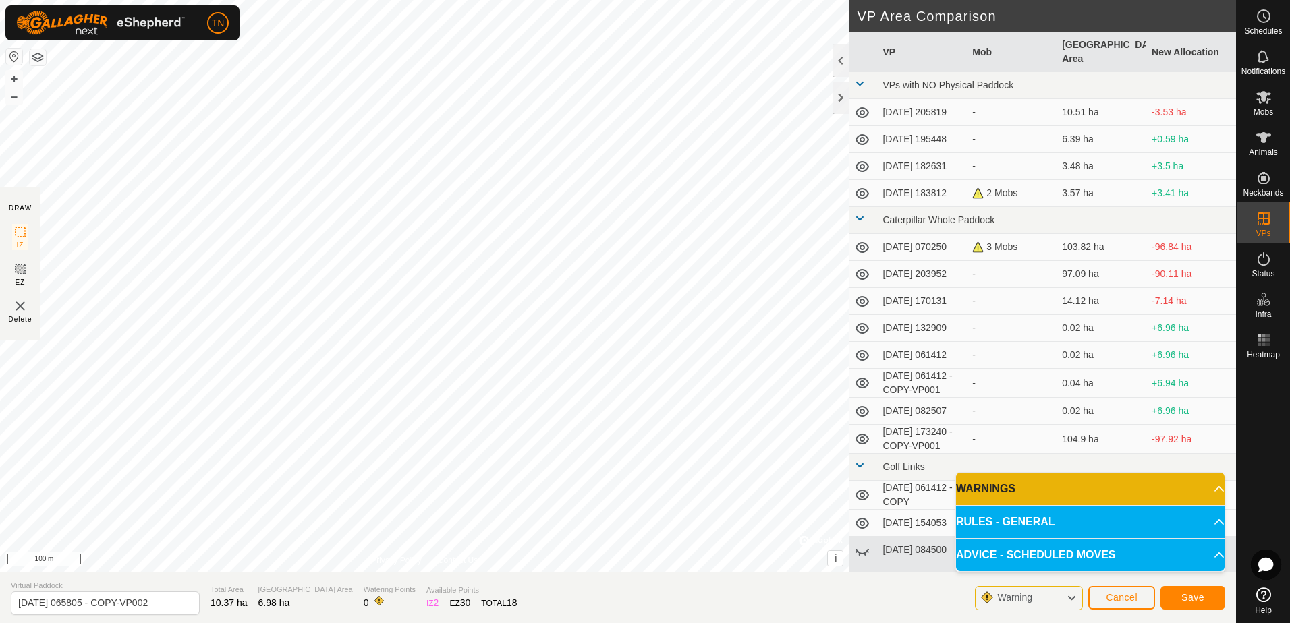  I want to click on td: +3.41 ha, so click(1191, 194).